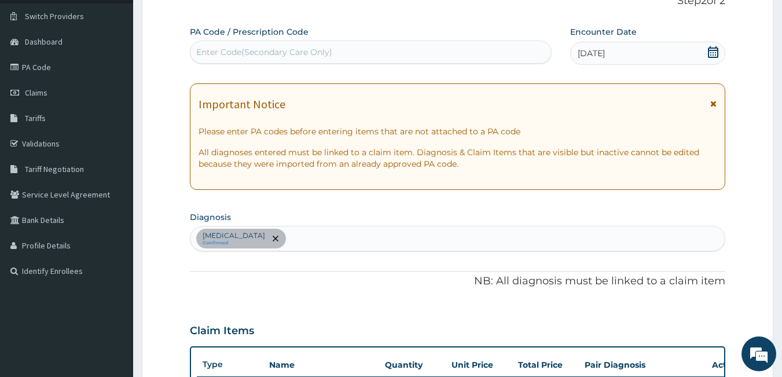 Image resolution: width=782 pixels, height=377 pixels. What do you see at coordinates (242, 104) in the screenshot?
I see `h1: Important Notice` at bounding box center [242, 104].